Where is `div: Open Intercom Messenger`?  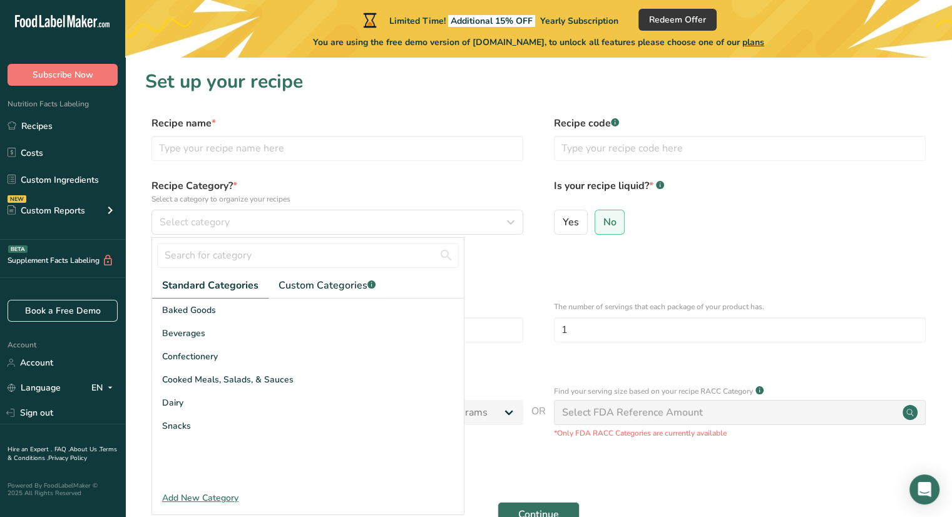 div: Open Intercom Messenger is located at coordinates (925, 490).